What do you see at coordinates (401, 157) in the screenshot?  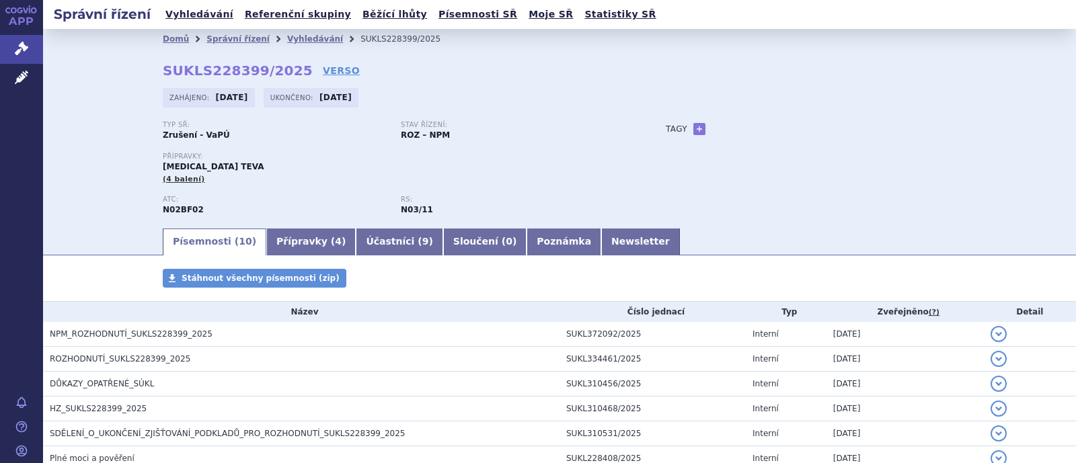 I see `p: Přípravky:` at bounding box center [401, 157].